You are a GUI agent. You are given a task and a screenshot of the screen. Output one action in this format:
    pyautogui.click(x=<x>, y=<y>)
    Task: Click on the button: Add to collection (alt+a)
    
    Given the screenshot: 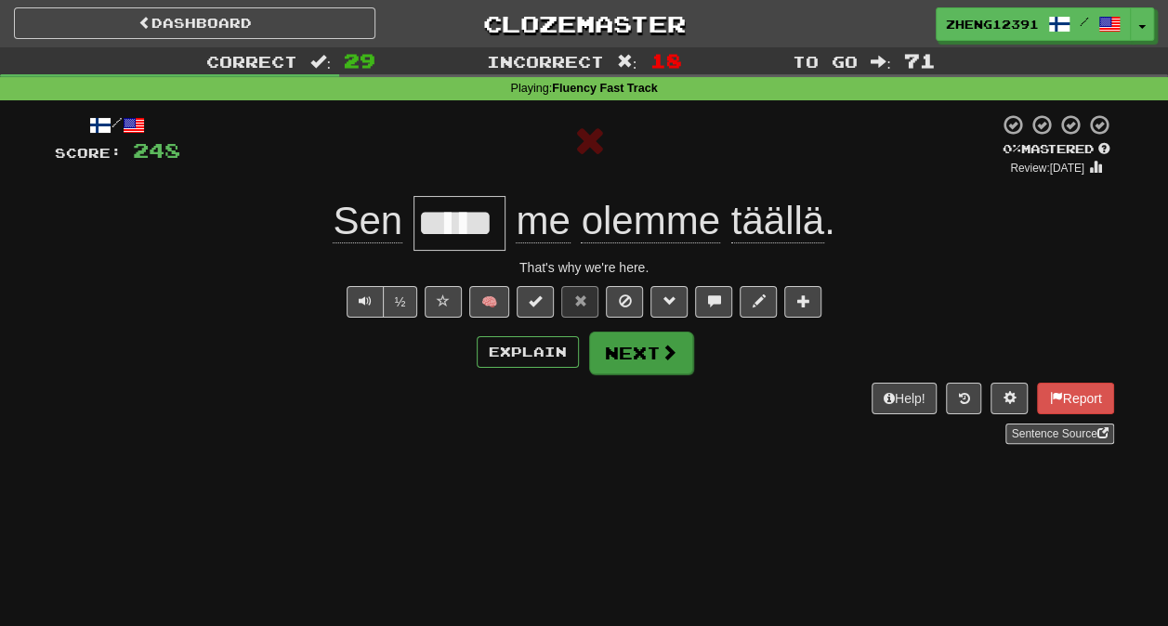 What is the action you would take?
    pyautogui.click(x=803, y=302)
    